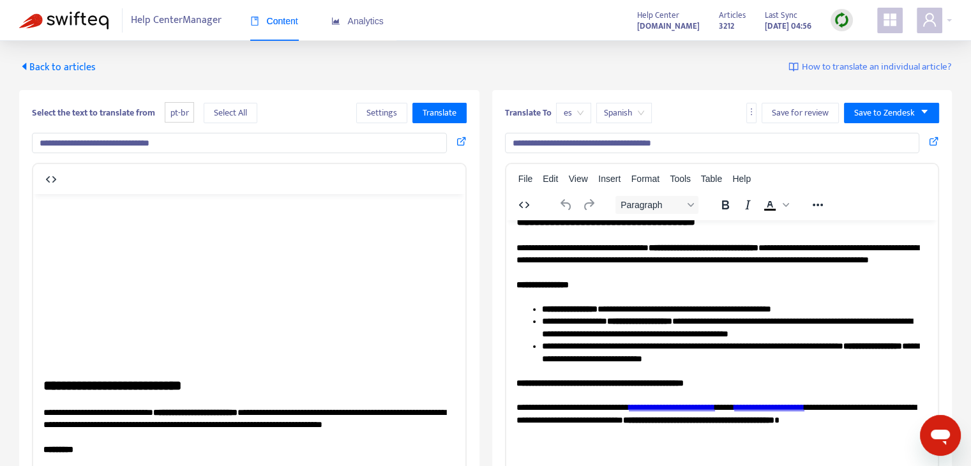  What do you see at coordinates (876, 67) in the screenshot?
I see `span: How to translate an individual article?` at bounding box center [876, 67].